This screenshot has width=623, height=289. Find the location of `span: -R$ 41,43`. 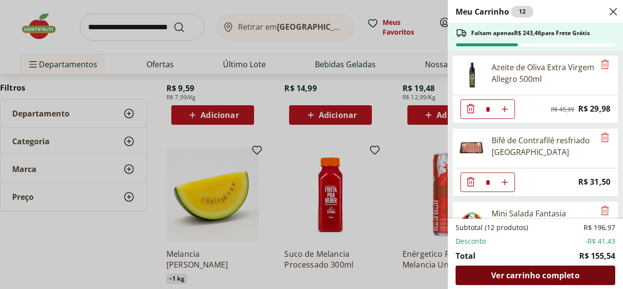

span: -R$ 41,43 is located at coordinates (601, 241).